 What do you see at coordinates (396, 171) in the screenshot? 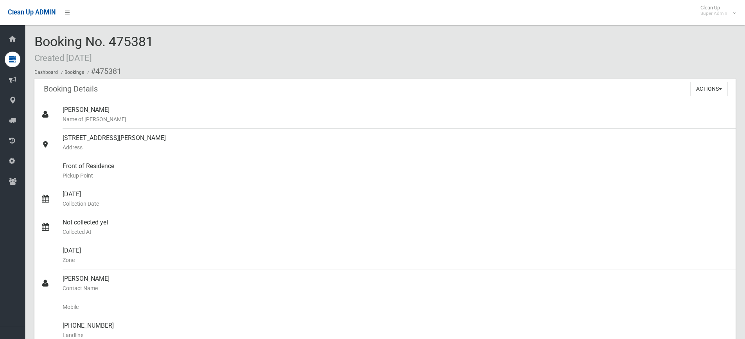
I see `div: Front of Residence` at bounding box center [396, 171].